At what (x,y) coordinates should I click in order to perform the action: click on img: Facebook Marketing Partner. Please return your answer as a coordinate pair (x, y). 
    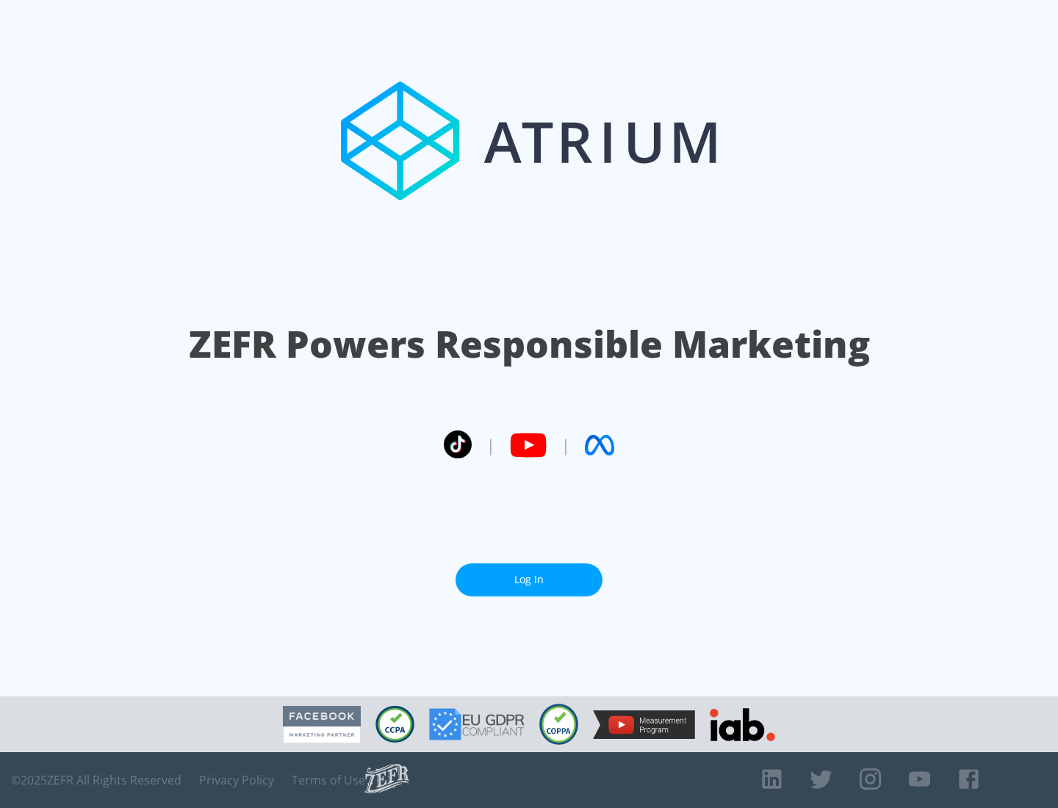
    Looking at the image, I should click on (322, 724).